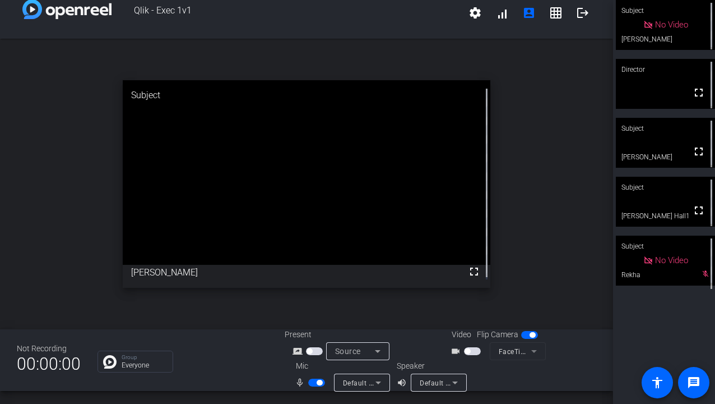 The image size is (715, 404). Describe the element at coordinates (529, 13) in the screenshot. I see `mat-icon: account_box` at that location.